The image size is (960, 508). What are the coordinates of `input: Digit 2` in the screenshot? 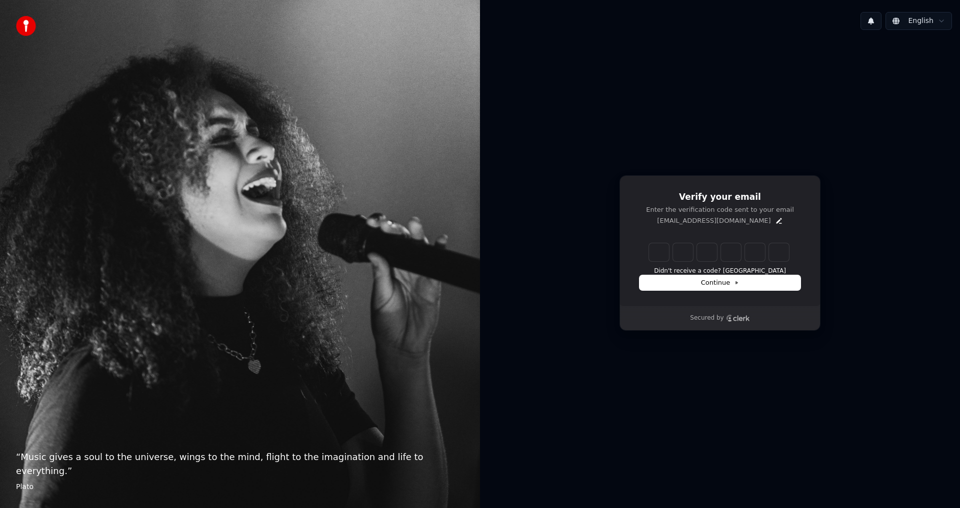 It's located at (683, 252).